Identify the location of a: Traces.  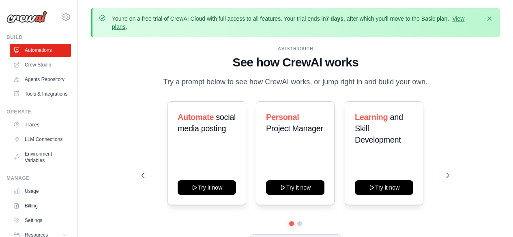
(40, 125).